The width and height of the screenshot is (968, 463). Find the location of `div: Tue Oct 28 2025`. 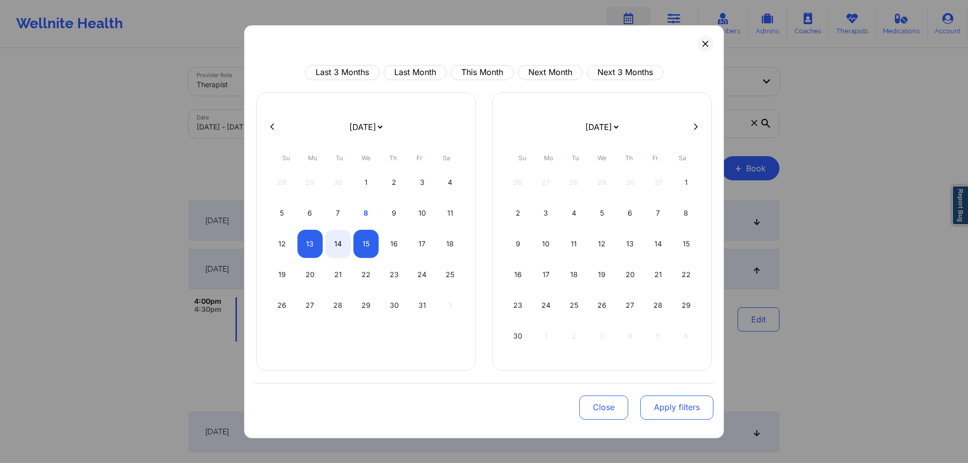

div: Tue Oct 28 2025 is located at coordinates (338, 306).